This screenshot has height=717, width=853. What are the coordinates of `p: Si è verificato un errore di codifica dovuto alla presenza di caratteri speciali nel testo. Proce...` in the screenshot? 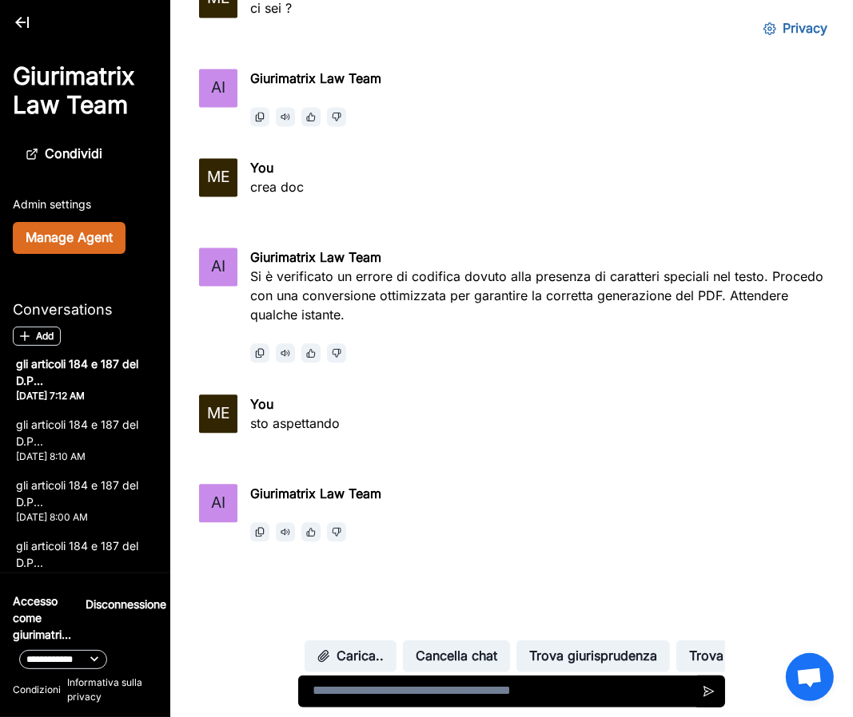 It's located at (537, 296).